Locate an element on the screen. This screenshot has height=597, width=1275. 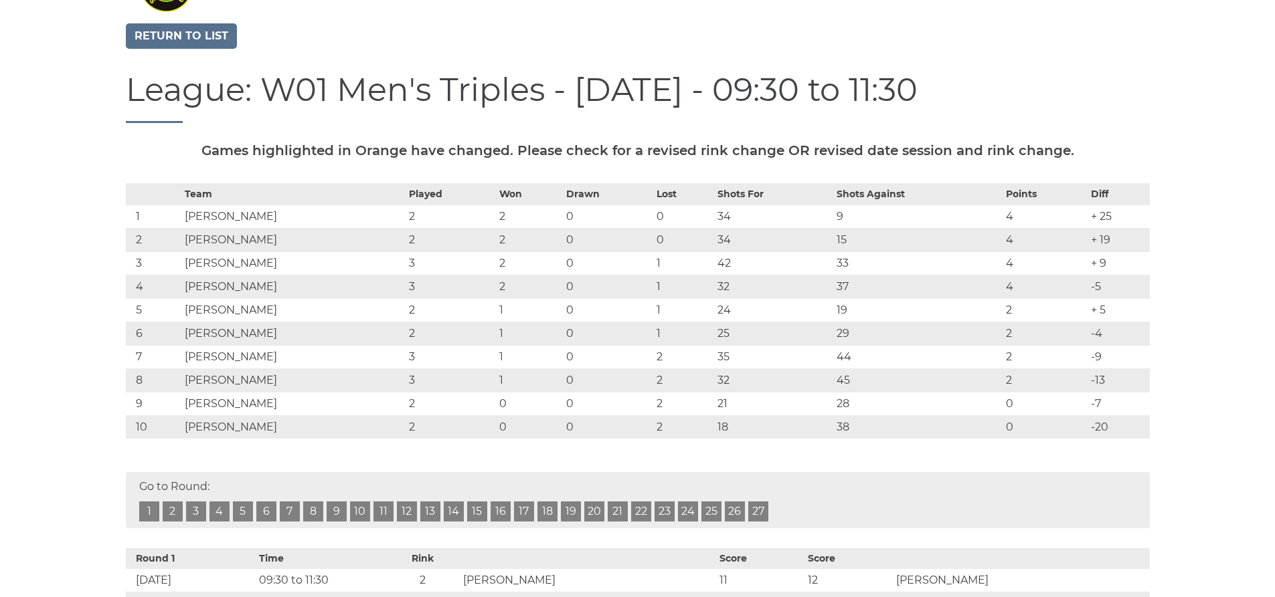
td: 35 is located at coordinates (773, 357).